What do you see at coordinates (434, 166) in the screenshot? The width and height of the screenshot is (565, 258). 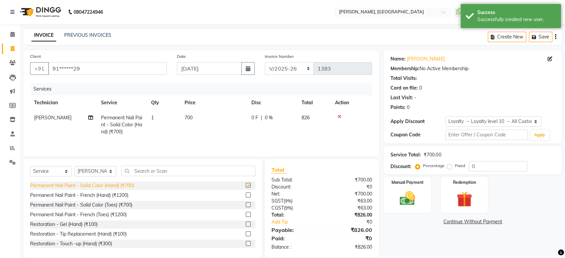 I see `label: Percentage` at bounding box center [434, 166].